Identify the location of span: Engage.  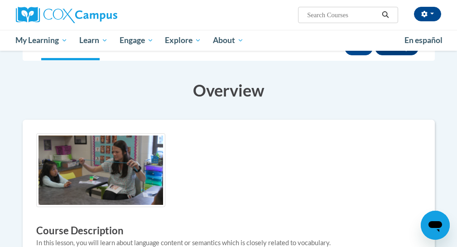
(136, 40).